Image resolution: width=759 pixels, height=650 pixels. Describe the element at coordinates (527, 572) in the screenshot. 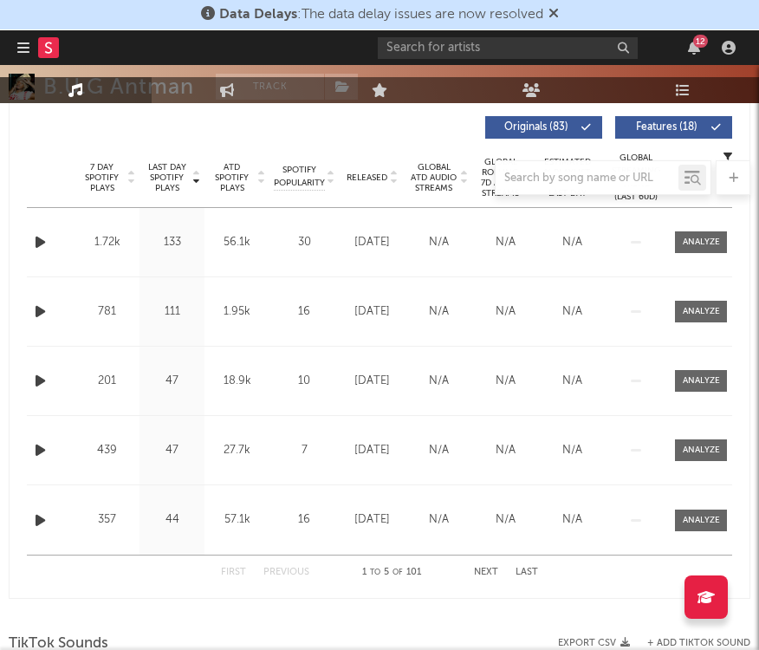

I see `button: Last` at that location.